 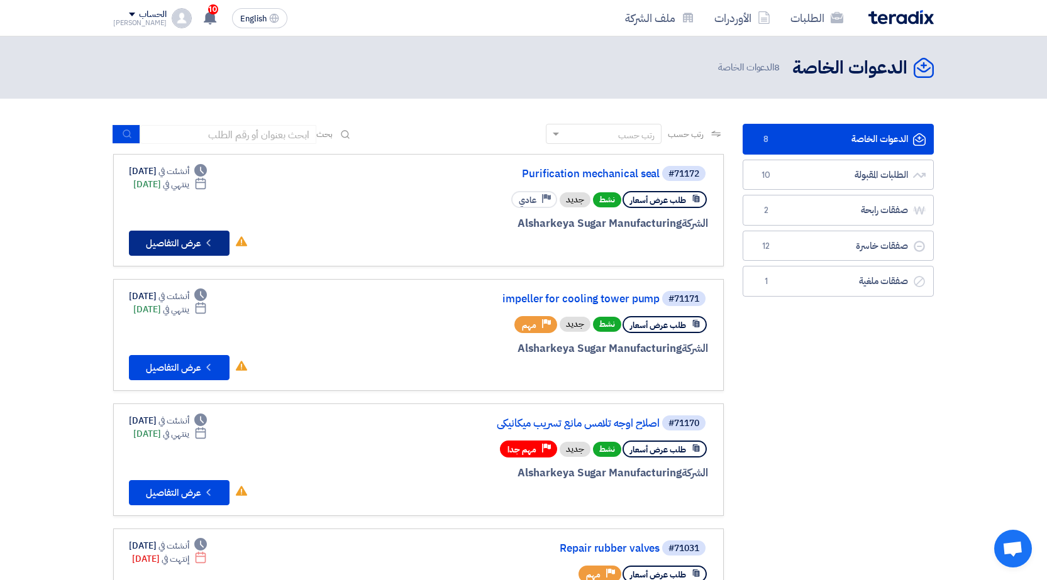 What do you see at coordinates (228, 135) in the screenshot?
I see `input: ابحث بعنوان أو رقم الطلب` at bounding box center [228, 135].